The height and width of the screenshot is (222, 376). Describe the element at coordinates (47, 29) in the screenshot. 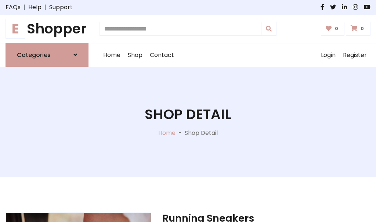

I see `a: EShopper` at that location.